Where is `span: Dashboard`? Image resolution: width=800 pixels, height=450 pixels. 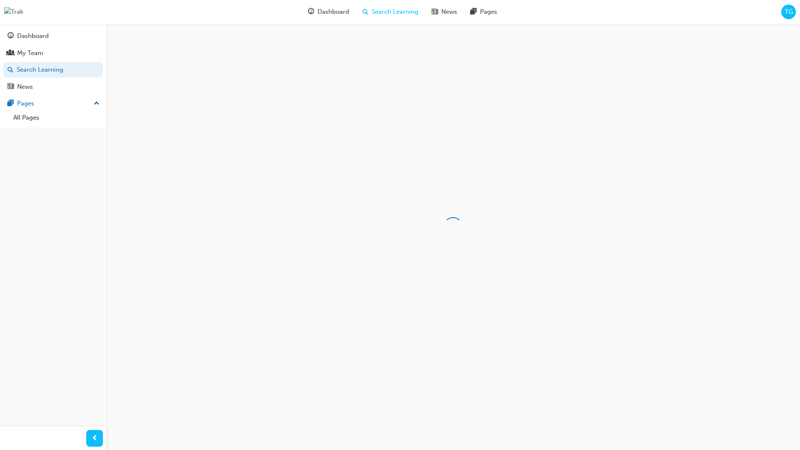
span: Dashboard is located at coordinates (333, 12).